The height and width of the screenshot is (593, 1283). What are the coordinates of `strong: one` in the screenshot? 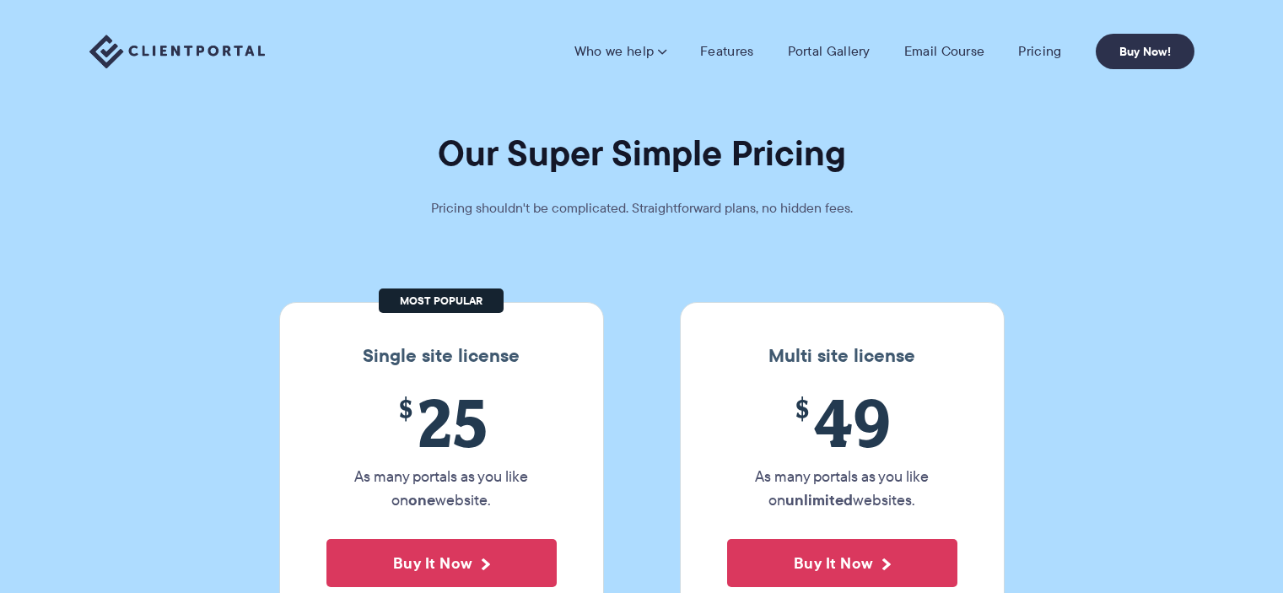 It's located at (422, 500).